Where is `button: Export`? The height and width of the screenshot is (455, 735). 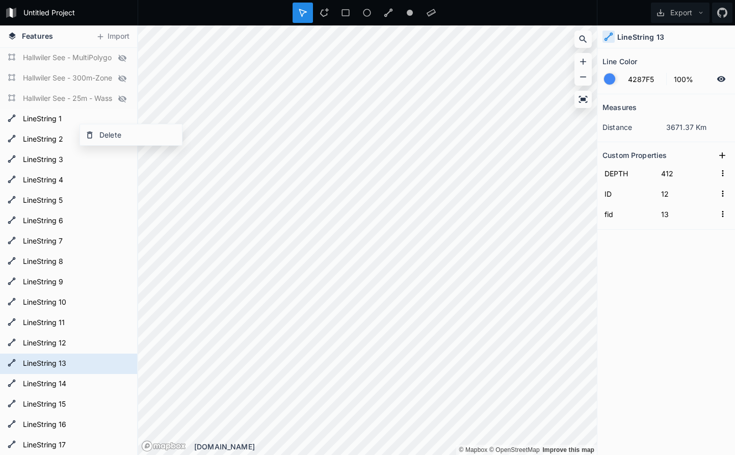 button: Export is located at coordinates (680, 13).